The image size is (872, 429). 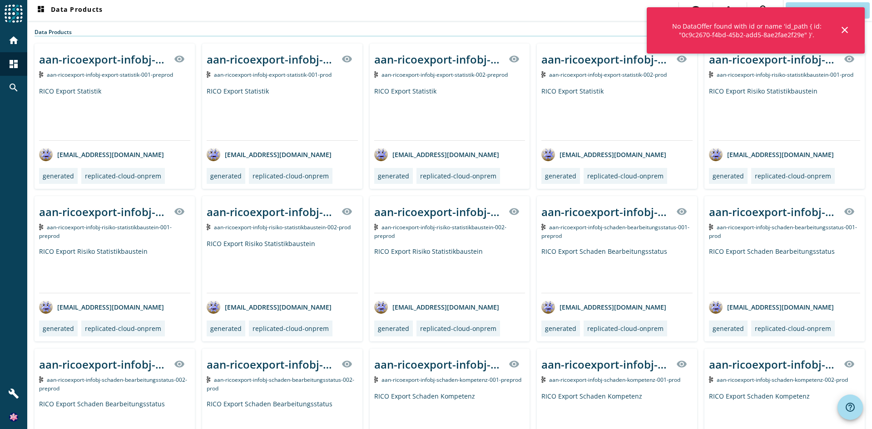 What do you see at coordinates (710, 380) in the screenshot?
I see `img: Kafka Topic: aan-ricoexport-infobj-schaden-kompetenz-002-prod` at bounding box center [710, 380].